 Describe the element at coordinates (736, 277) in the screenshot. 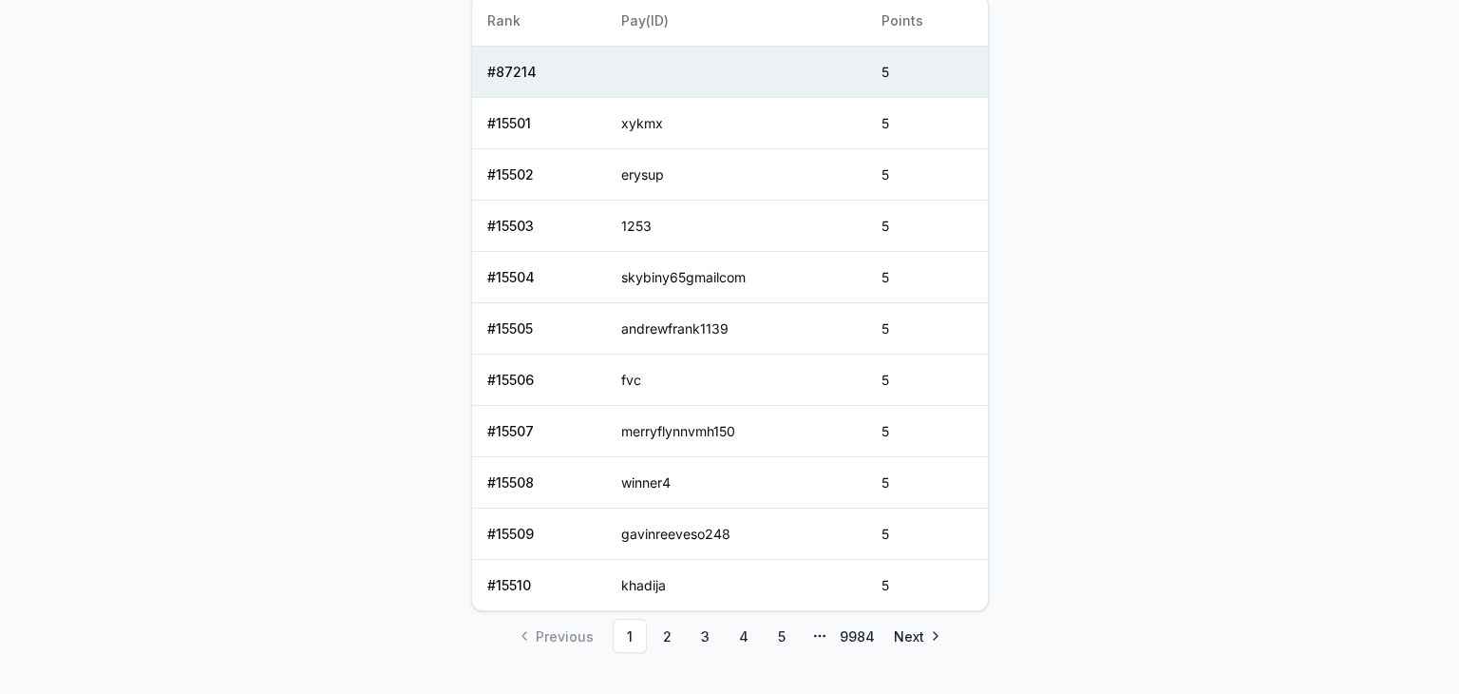

I see `td: skybiny65gmailcom` at that location.